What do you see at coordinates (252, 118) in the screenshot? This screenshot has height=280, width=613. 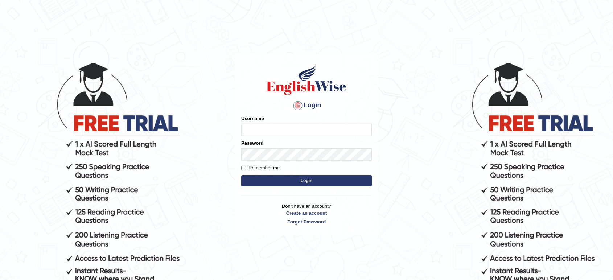 I see `label: Username` at bounding box center [252, 118].